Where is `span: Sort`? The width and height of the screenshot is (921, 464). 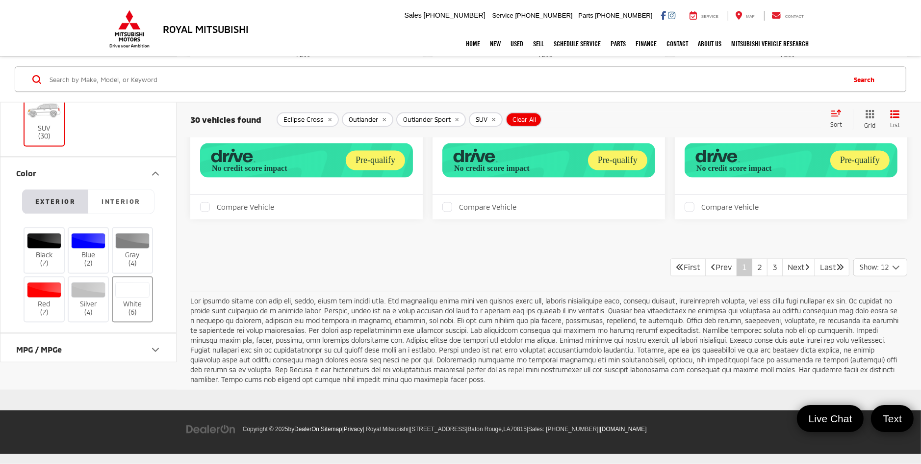
span: Sort is located at coordinates (837, 124).